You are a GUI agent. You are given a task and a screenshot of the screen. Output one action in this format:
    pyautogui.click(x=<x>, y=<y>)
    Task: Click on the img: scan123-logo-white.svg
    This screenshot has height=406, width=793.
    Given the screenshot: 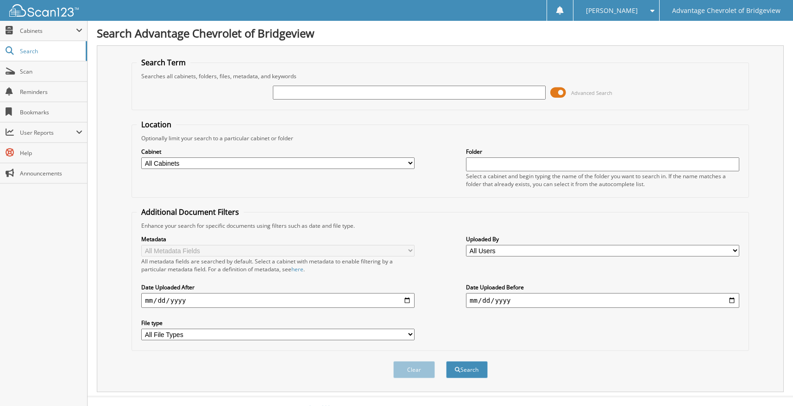 What is the action you would take?
    pyautogui.click(x=44, y=10)
    